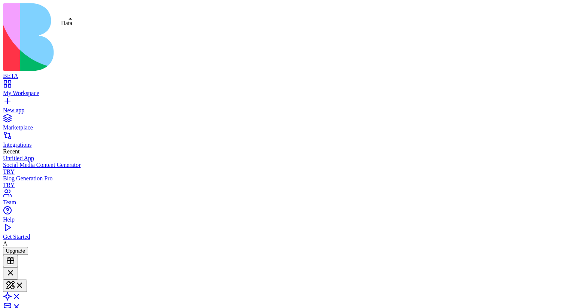 The image size is (566, 308). What do you see at coordinates (283, 142) in the screenshot?
I see `a: Integrations` at bounding box center [283, 142].